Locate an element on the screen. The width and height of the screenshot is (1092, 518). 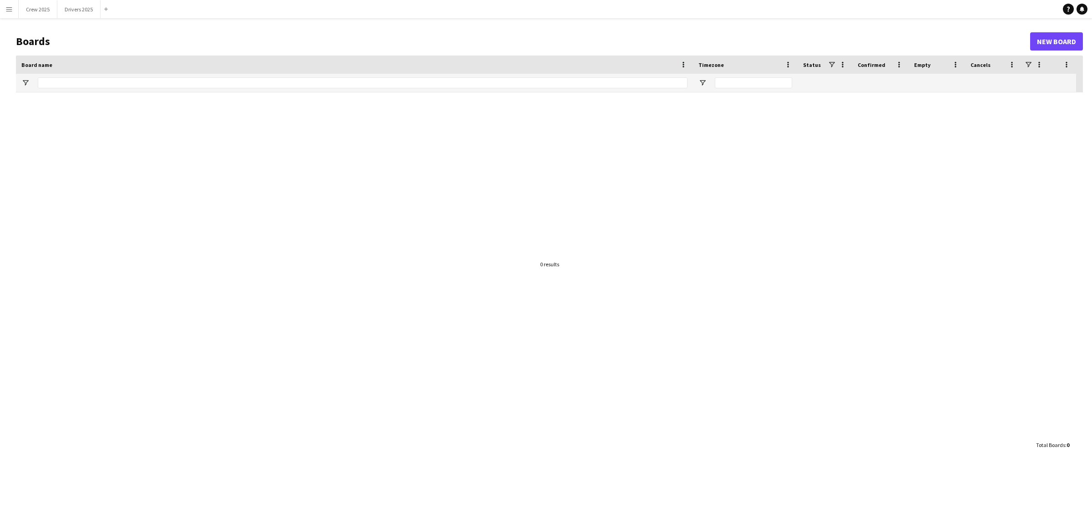
span: Confirmed is located at coordinates (871, 65).